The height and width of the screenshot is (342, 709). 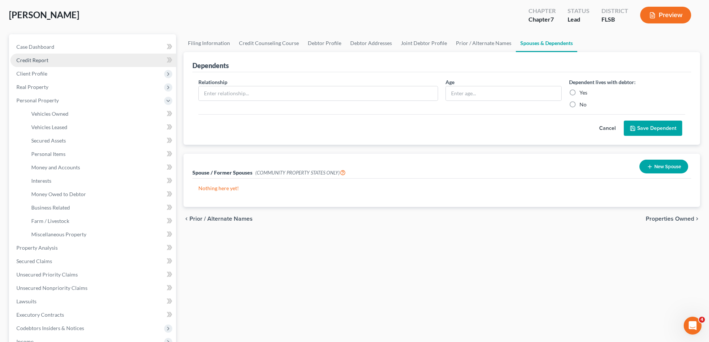 What do you see at coordinates (583, 93) in the screenshot?
I see `label: Yes` at bounding box center [583, 93].